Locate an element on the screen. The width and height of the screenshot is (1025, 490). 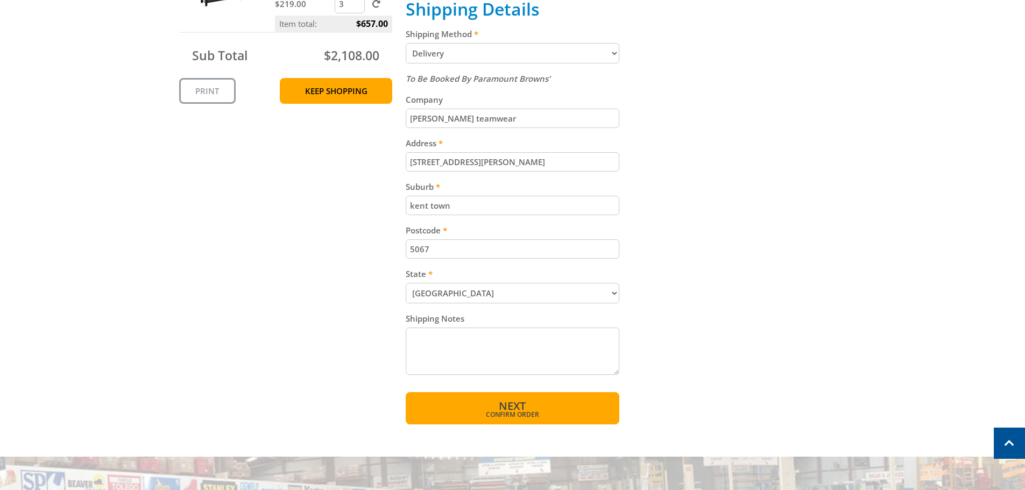
label: Postcode is located at coordinates (512, 230).